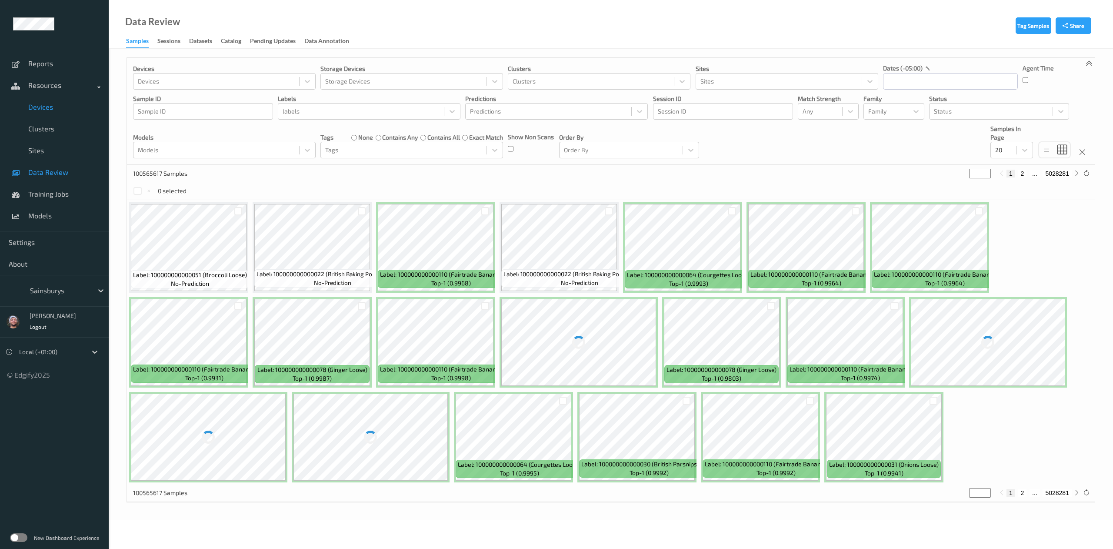 The width and height of the screenshot is (1113, 549). What do you see at coordinates (629, 137) in the screenshot?
I see `p: Order By` at bounding box center [629, 137].